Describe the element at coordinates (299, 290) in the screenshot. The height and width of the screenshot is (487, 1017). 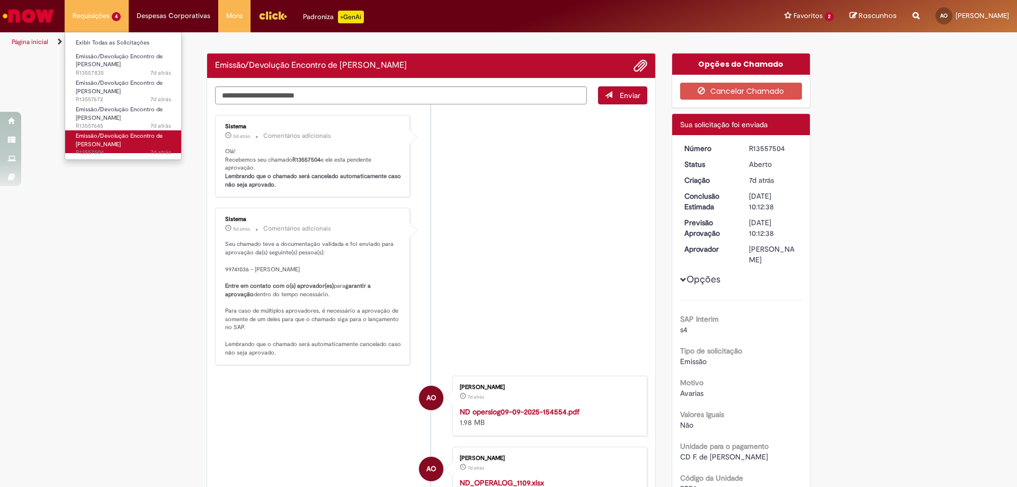
I see `b: garantir a aprovação` at that location.